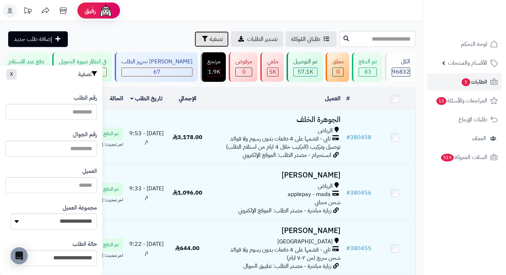 The height and width of the screenshot is (275, 506). I want to click on label: حالة الطلب, so click(85, 244).